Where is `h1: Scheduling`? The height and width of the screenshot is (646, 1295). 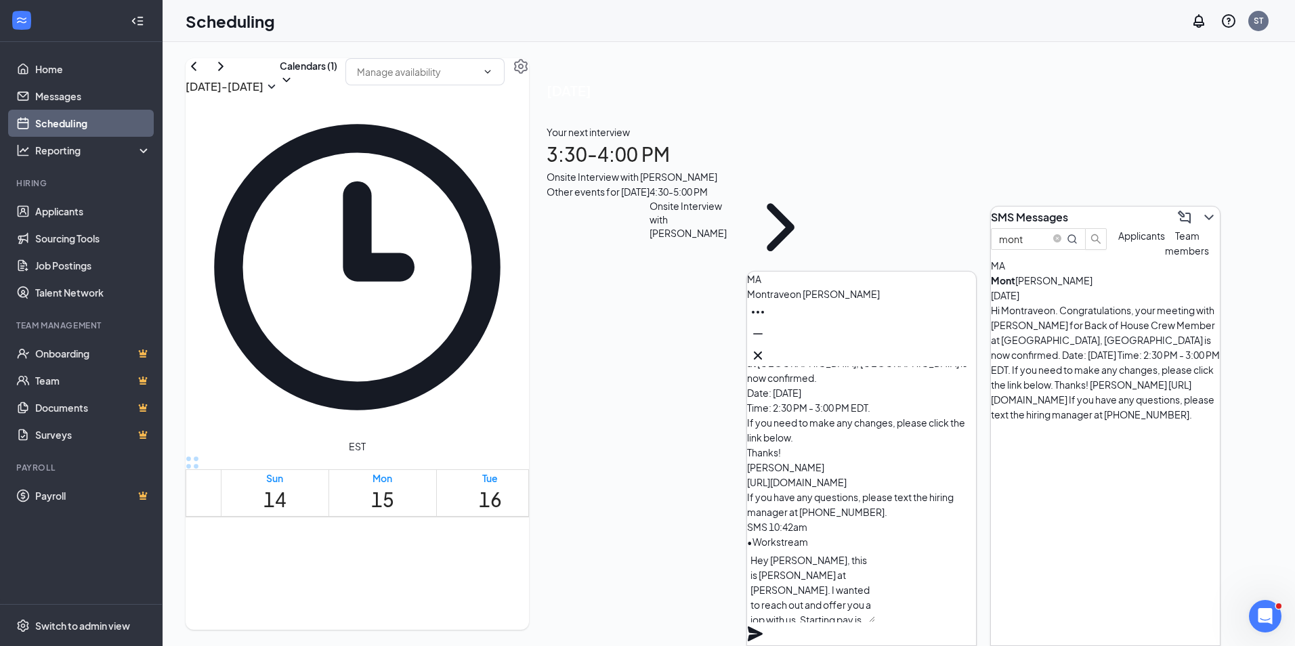
h1: Scheduling is located at coordinates (230, 21).